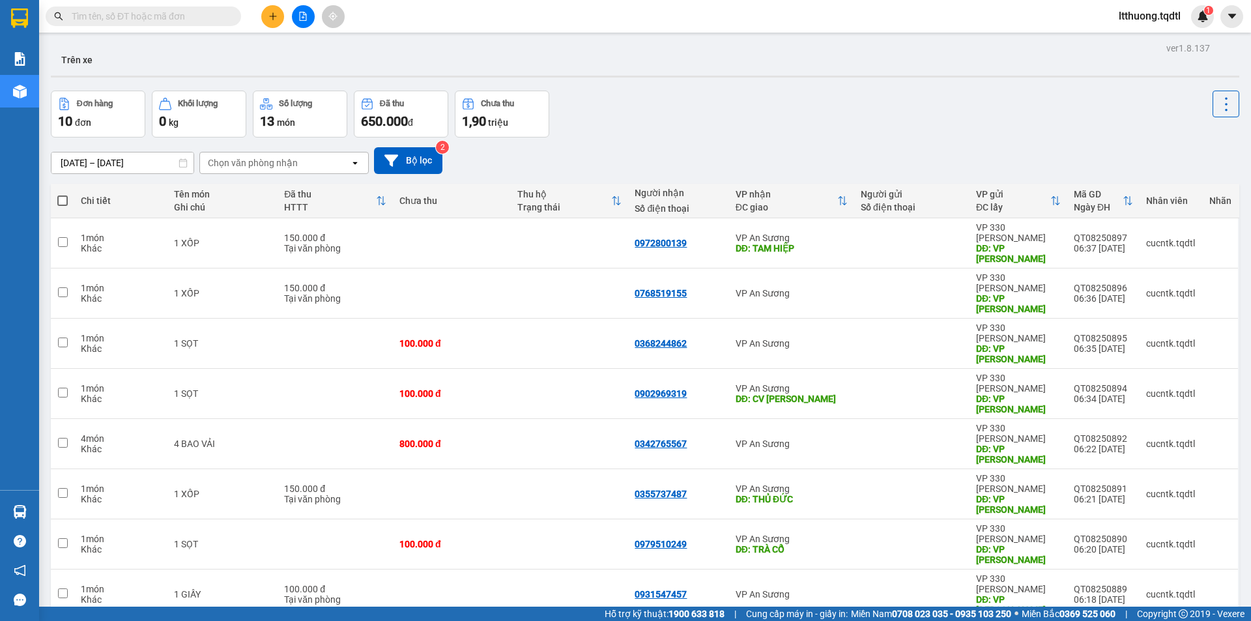  Describe the element at coordinates (286, 123) in the screenshot. I see `span: món` at that location.